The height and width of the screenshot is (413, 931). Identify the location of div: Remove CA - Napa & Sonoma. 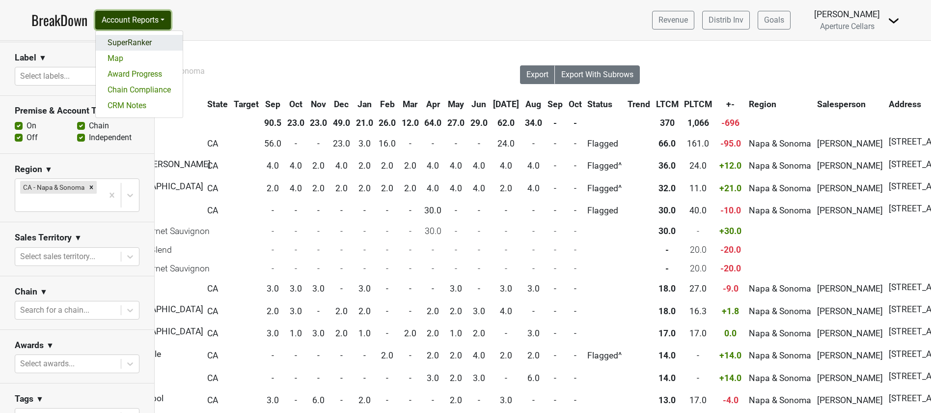
(91, 187).